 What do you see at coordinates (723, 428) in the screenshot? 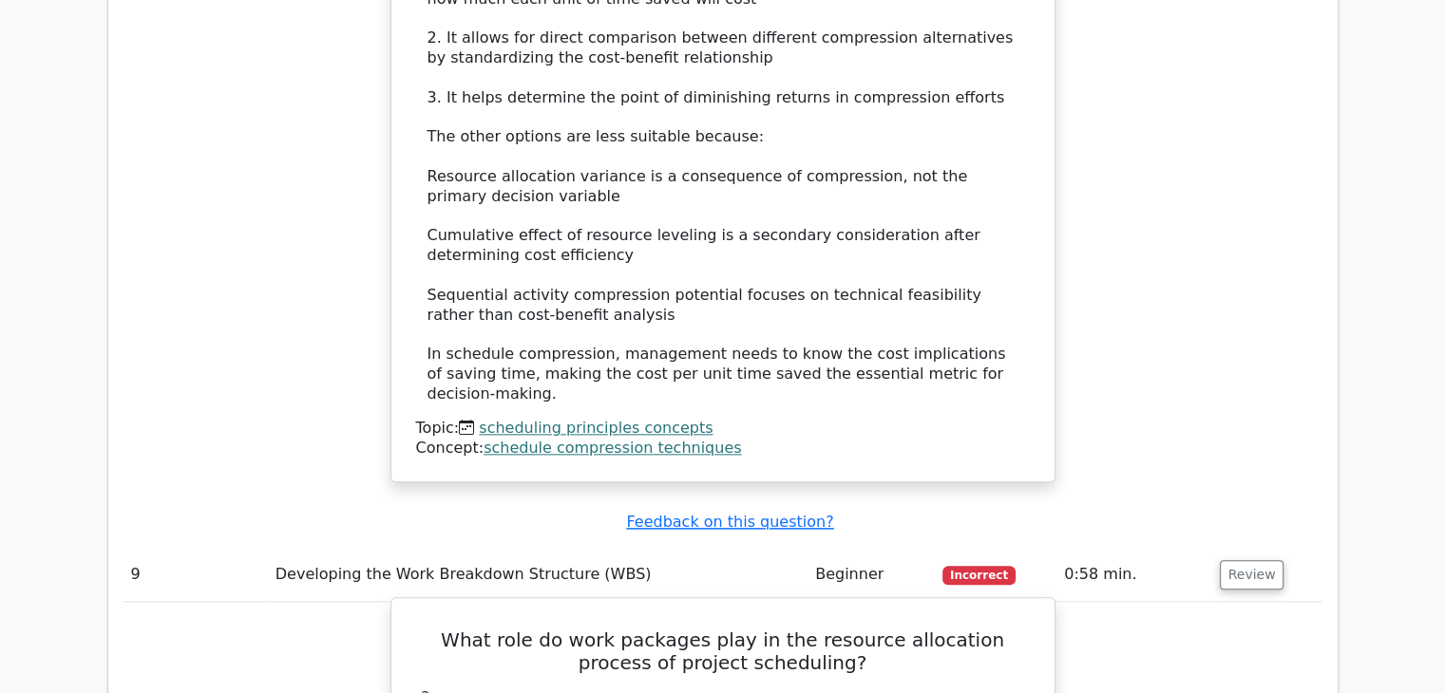
I see `div: Topic:` at bounding box center [723, 428].